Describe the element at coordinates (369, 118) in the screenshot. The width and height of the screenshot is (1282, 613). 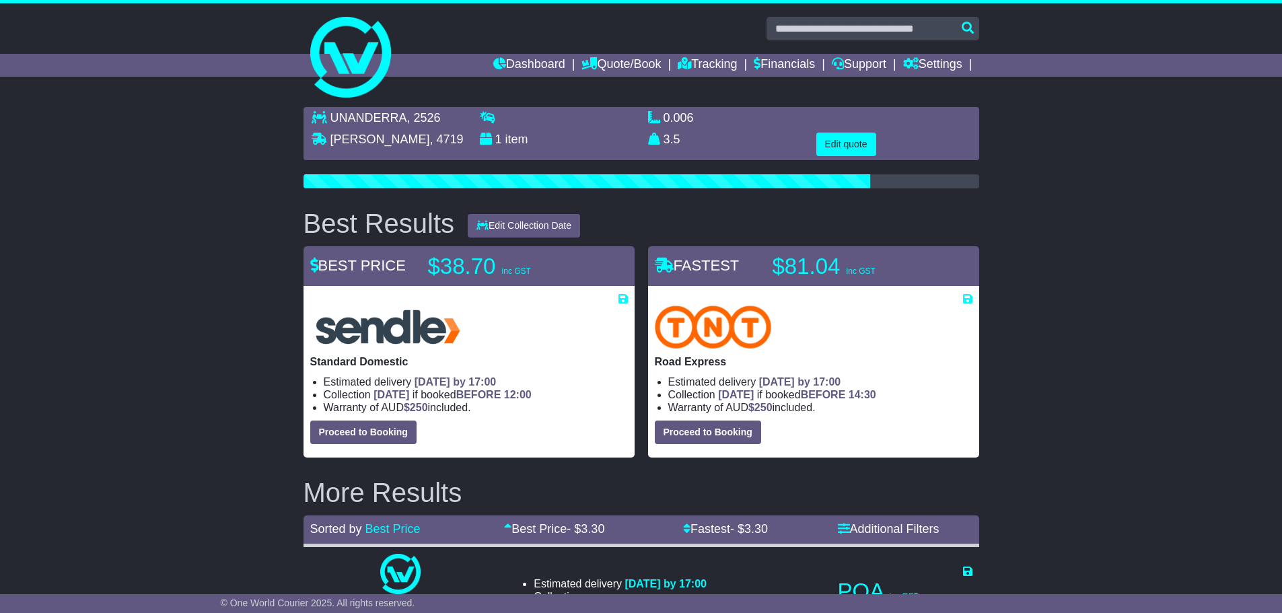
I see `span: UNANDERRA` at that location.